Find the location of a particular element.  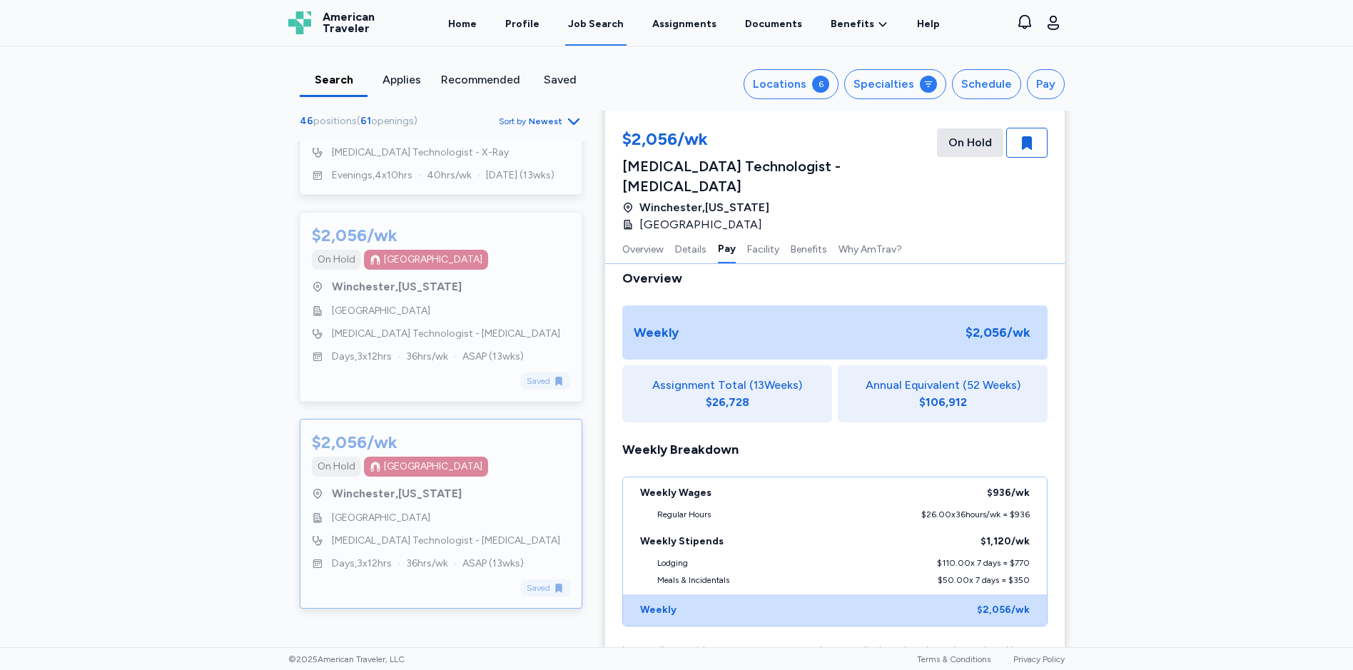

div: Locations is located at coordinates (779, 84).